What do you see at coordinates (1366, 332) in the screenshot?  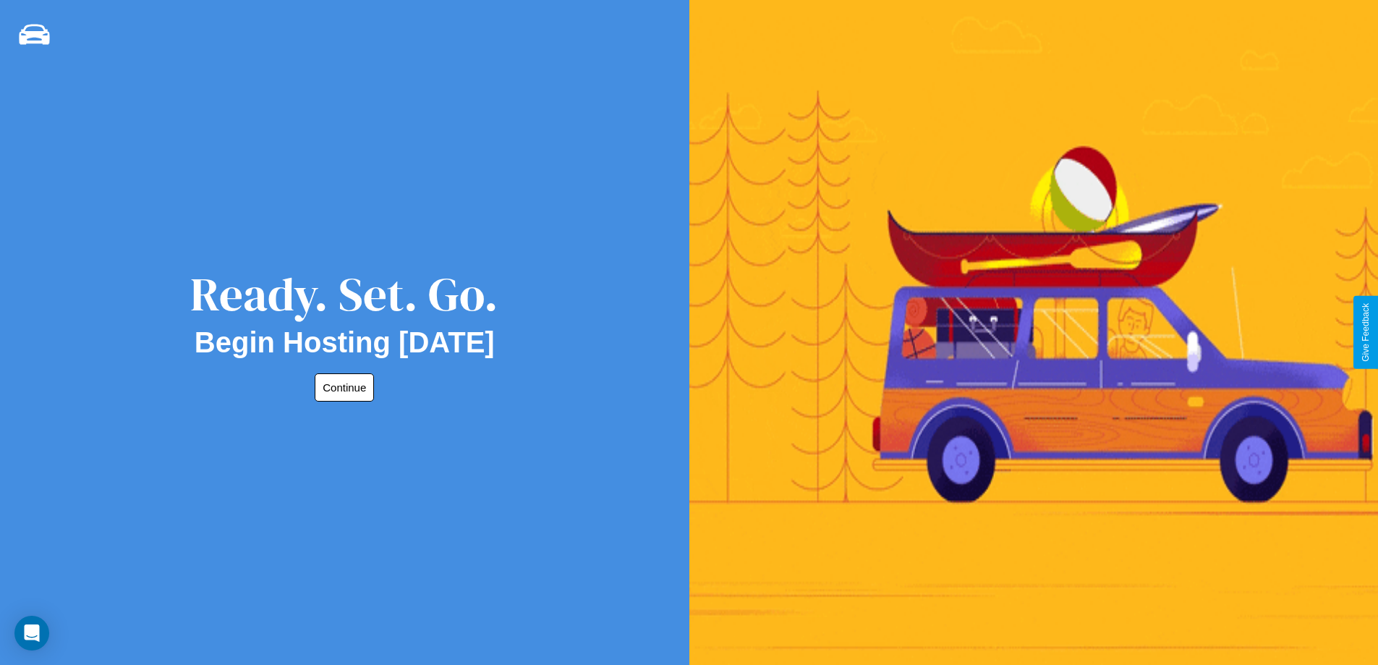 I see `div: Give Feedback` at bounding box center [1366, 332].